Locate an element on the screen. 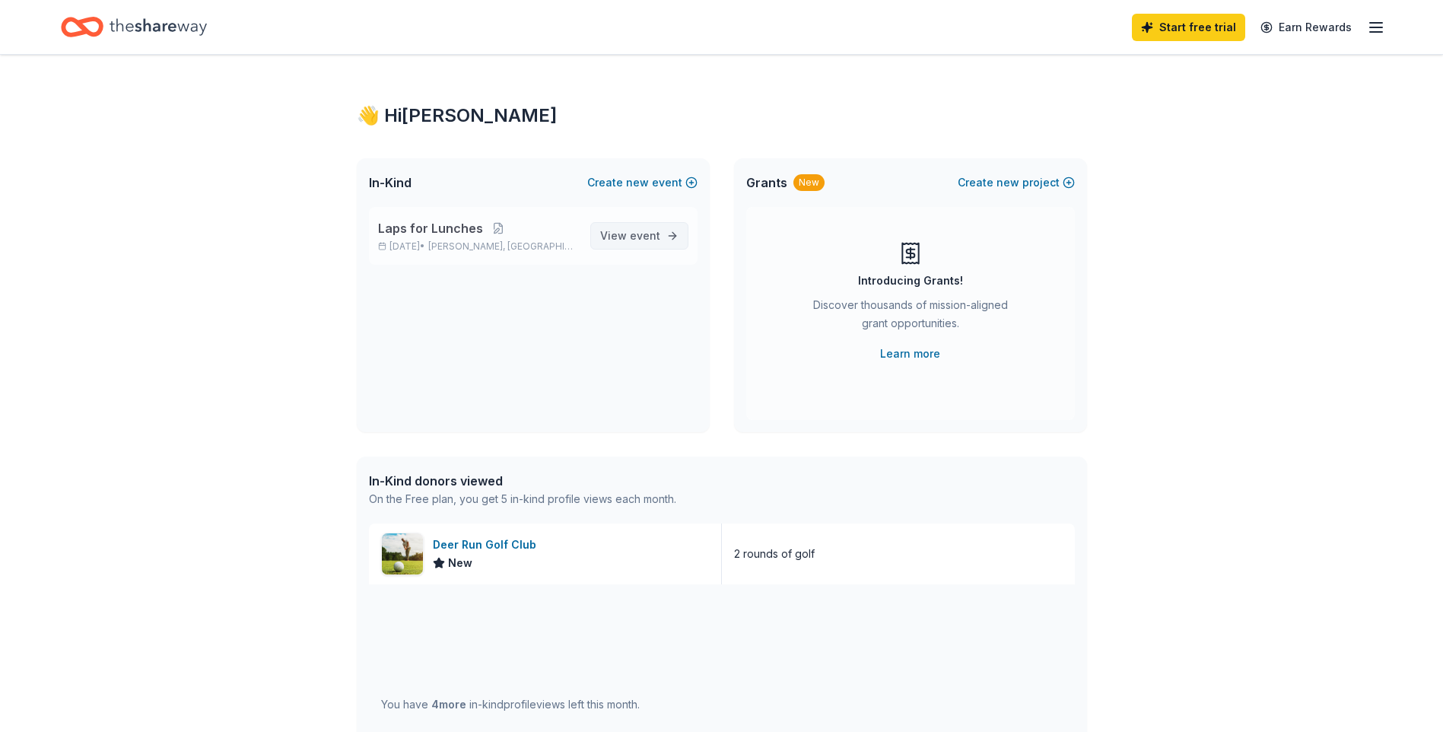  div: New is located at coordinates (809, 183).